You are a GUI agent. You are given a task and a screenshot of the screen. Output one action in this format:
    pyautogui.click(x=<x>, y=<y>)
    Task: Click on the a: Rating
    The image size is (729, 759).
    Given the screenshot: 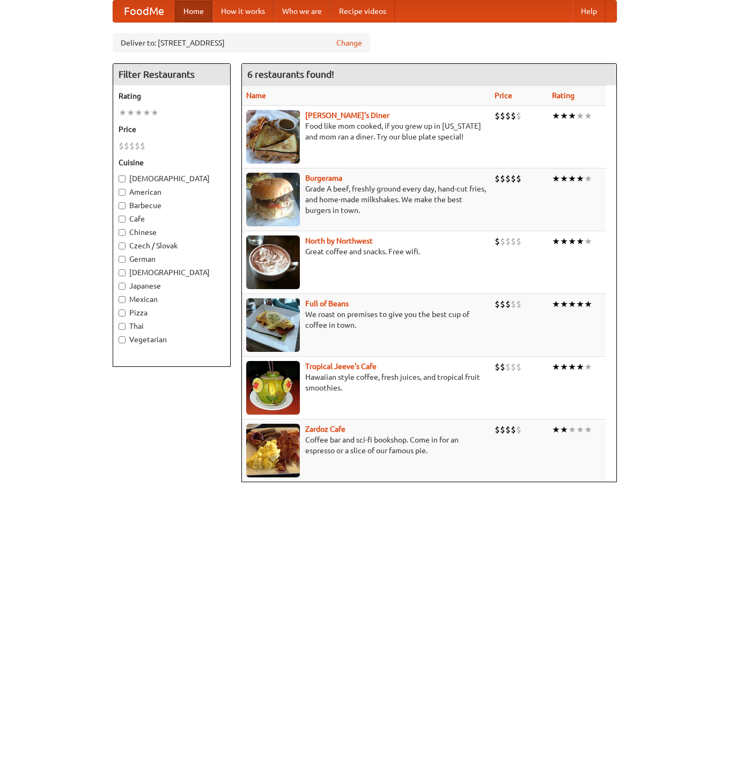 What is the action you would take?
    pyautogui.click(x=563, y=95)
    